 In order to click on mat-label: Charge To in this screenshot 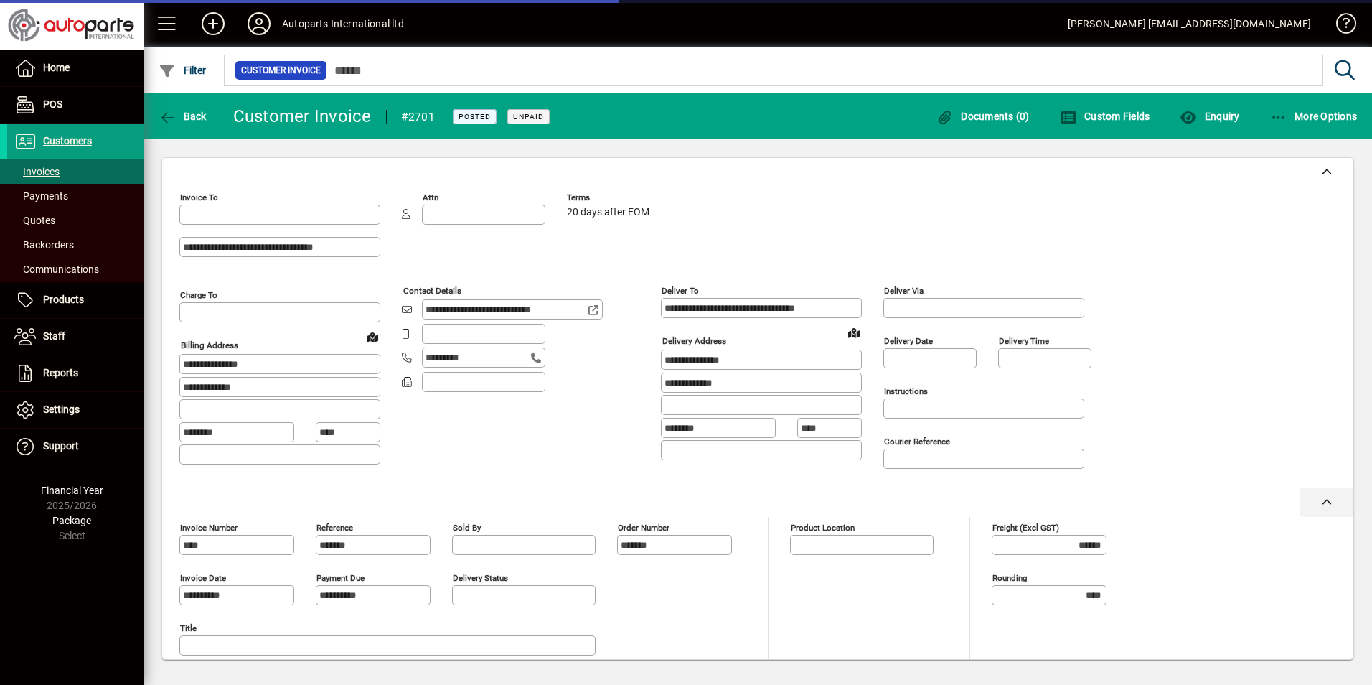, I will do `click(199, 295)`.